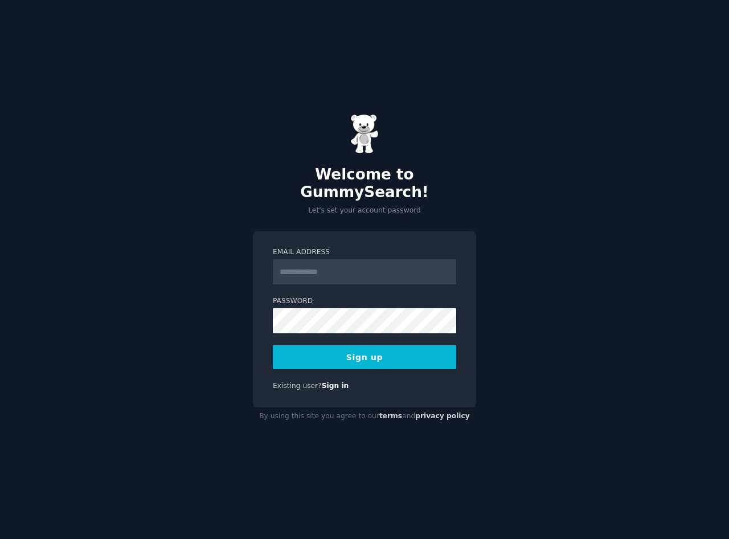 The height and width of the screenshot is (539, 729). What do you see at coordinates (364, 183) in the screenshot?
I see `h2: Welcome to GummySearch!` at bounding box center [364, 183].